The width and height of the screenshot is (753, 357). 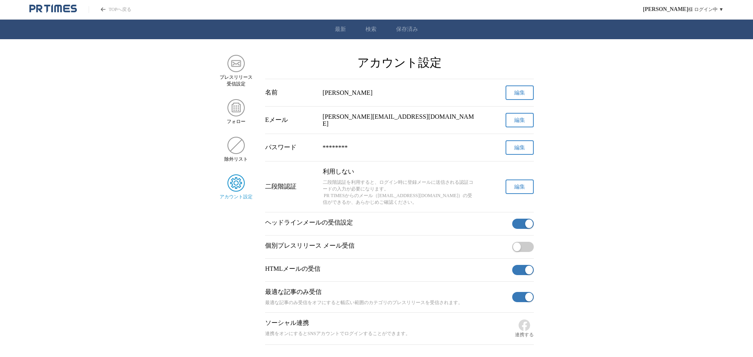 What do you see at coordinates (524, 325) in the screenshot?
I see `img: Facebook` at bounding box center [524, 325].